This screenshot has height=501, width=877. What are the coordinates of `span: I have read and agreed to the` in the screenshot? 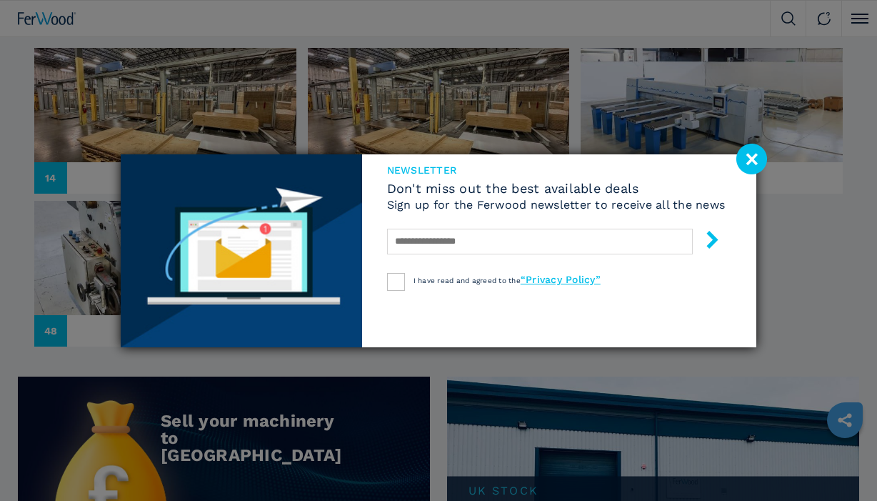 It's located at (507, 280).